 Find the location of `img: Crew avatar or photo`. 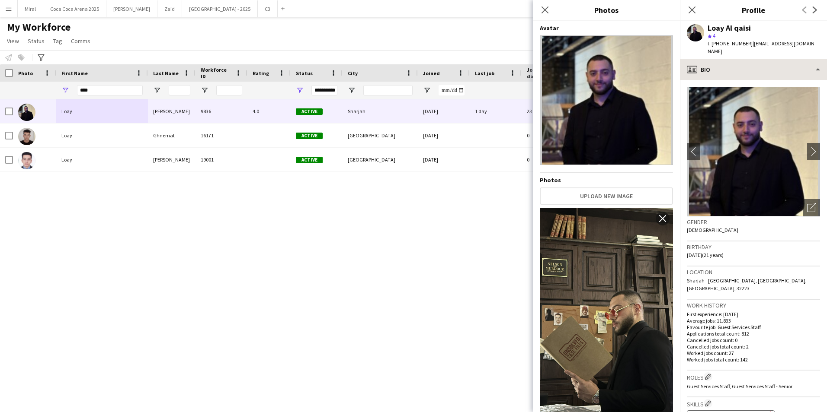

img: Crew avatar or photo is located at coordinates (753, 152).